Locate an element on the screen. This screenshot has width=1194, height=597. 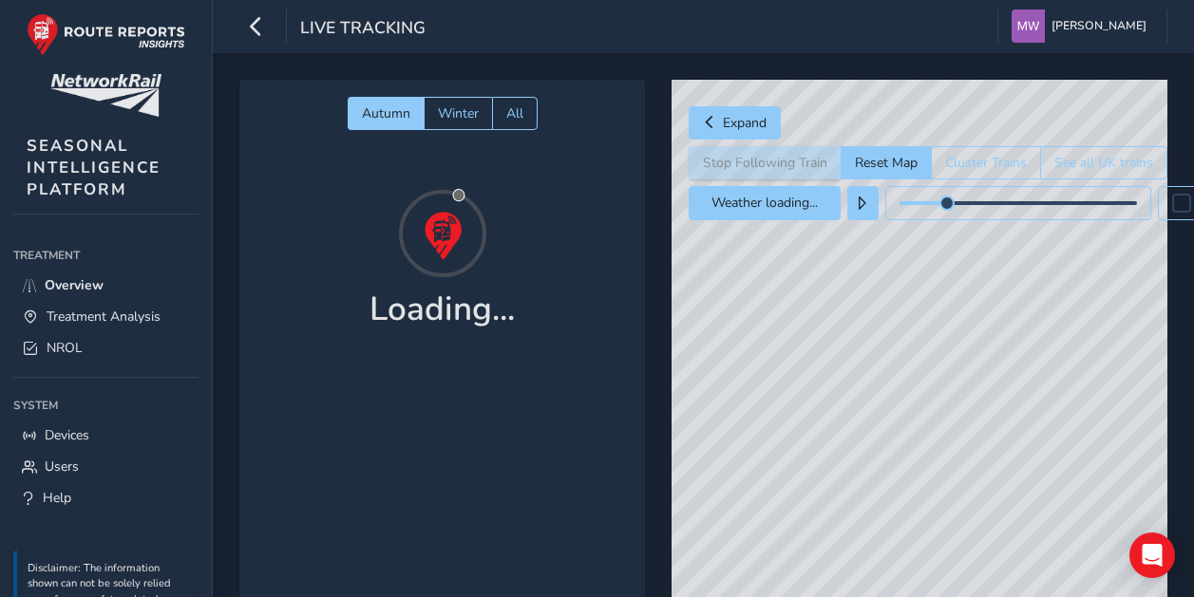
button: Winter is located at coordinates (458, 113).